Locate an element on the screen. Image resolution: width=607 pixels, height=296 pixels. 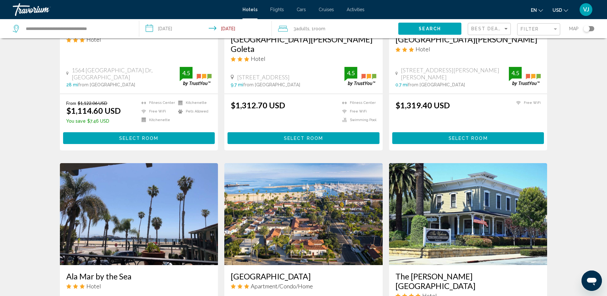
span: Adults is located at coordinates (303, 29).